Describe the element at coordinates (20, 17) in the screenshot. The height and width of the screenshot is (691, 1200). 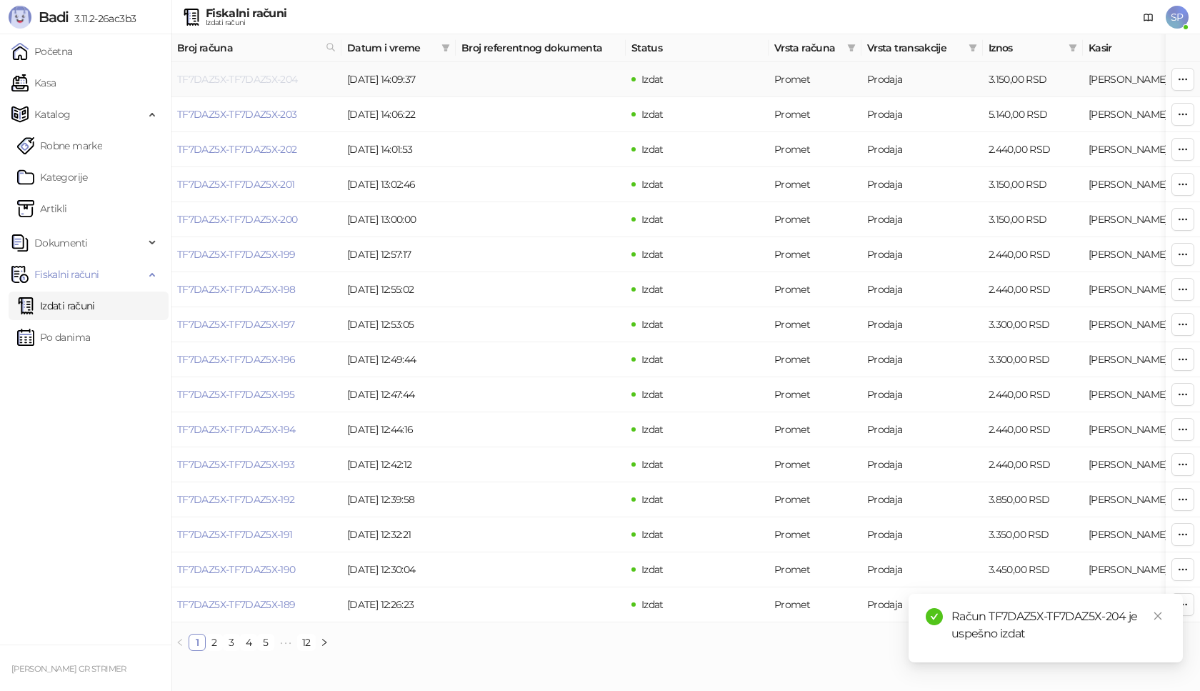
I see `img: Logo` at that location.